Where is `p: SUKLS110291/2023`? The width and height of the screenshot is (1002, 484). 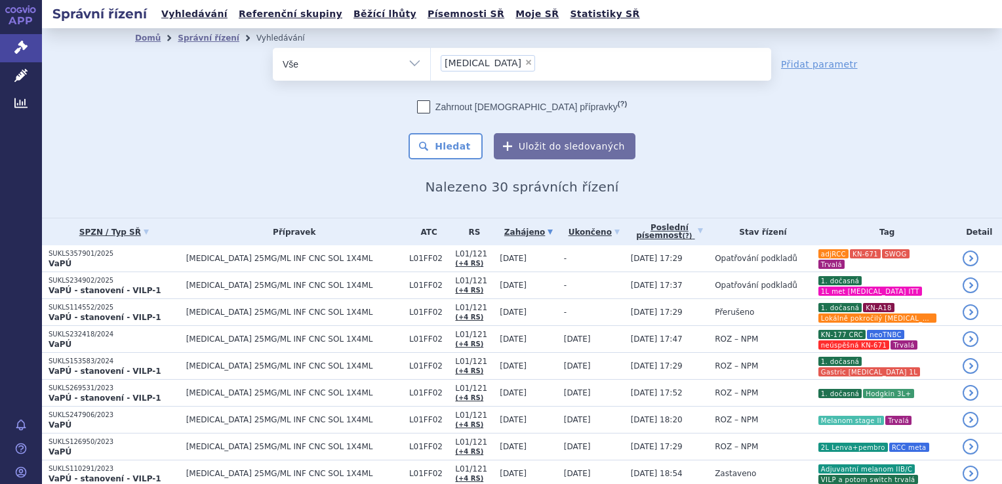 p: SUKLS110291/2023 is located at coordinates (114, 469).